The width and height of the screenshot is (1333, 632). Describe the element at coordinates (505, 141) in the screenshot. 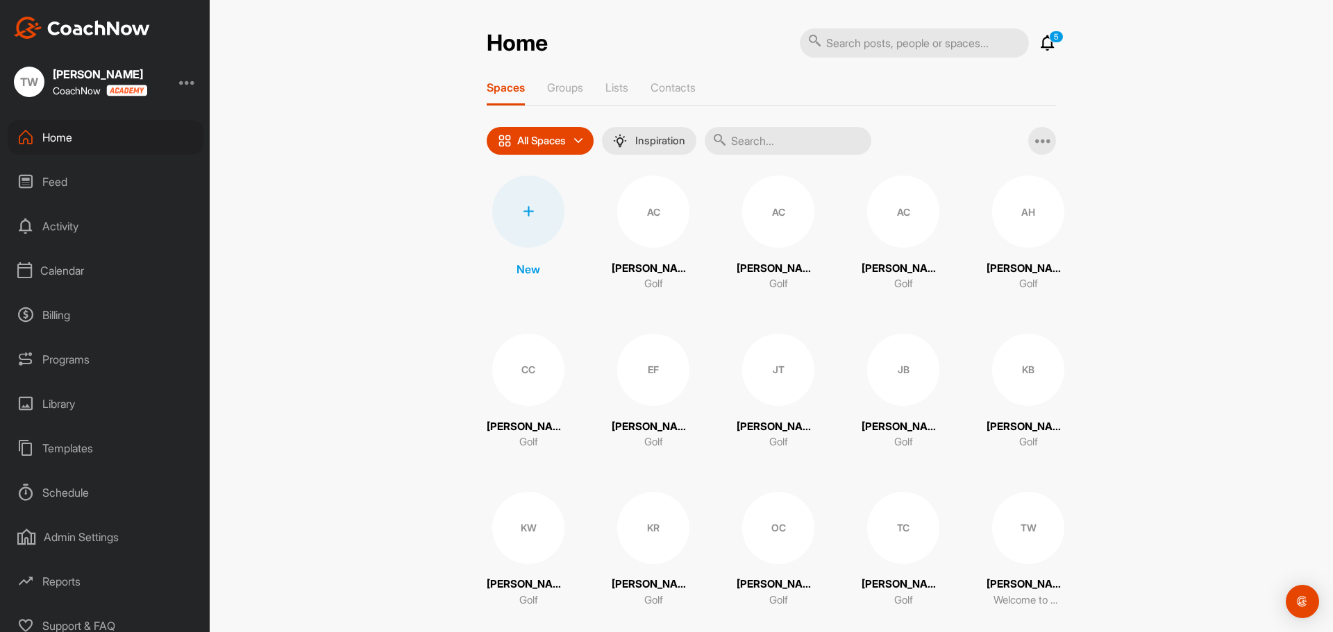

I see `img: icon` at that location.